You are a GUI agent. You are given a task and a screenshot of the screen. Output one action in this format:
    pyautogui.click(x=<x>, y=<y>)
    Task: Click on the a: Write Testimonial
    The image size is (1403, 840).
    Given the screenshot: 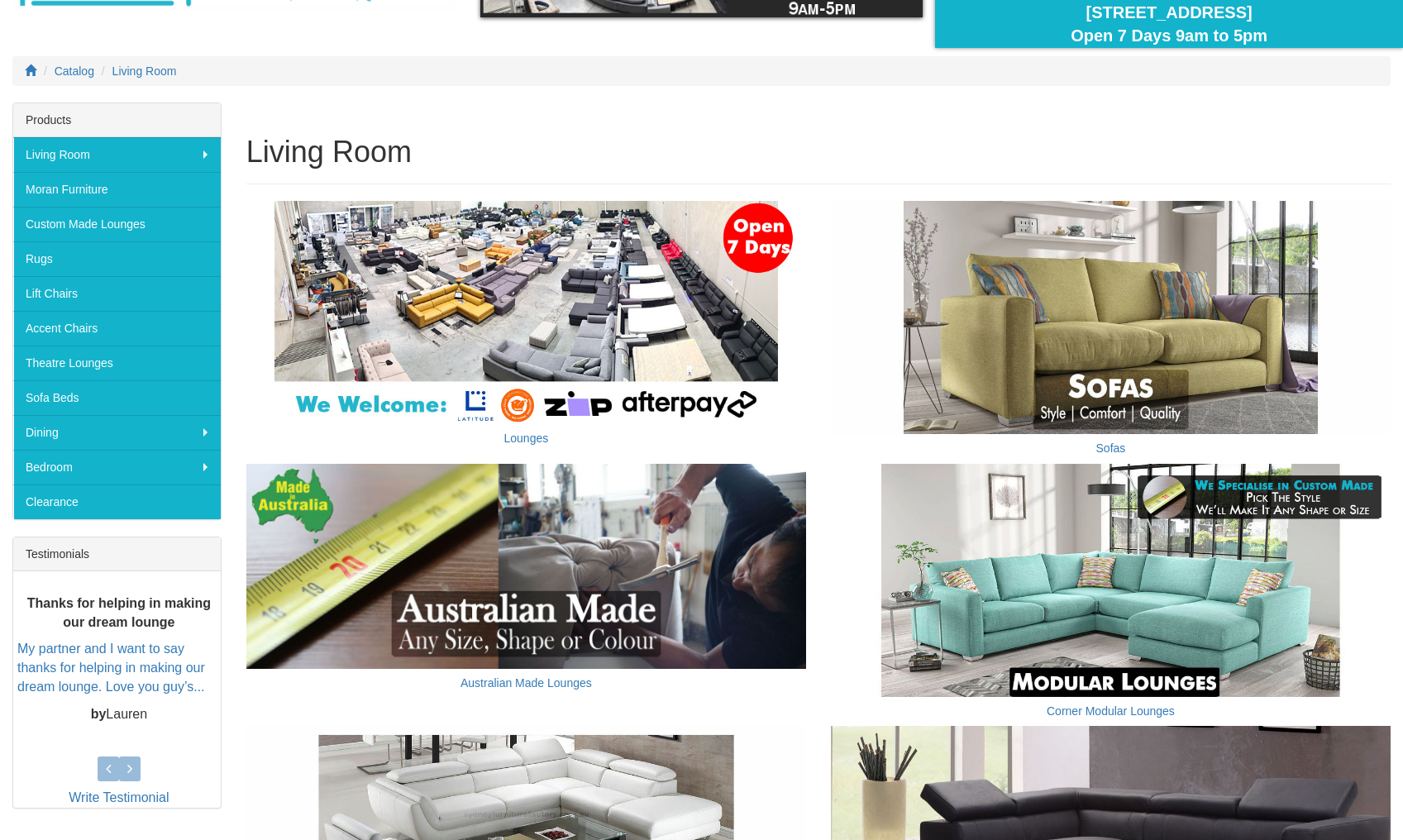 What is the action you would take?
    pyautogui.click(x=118, y=797)
    